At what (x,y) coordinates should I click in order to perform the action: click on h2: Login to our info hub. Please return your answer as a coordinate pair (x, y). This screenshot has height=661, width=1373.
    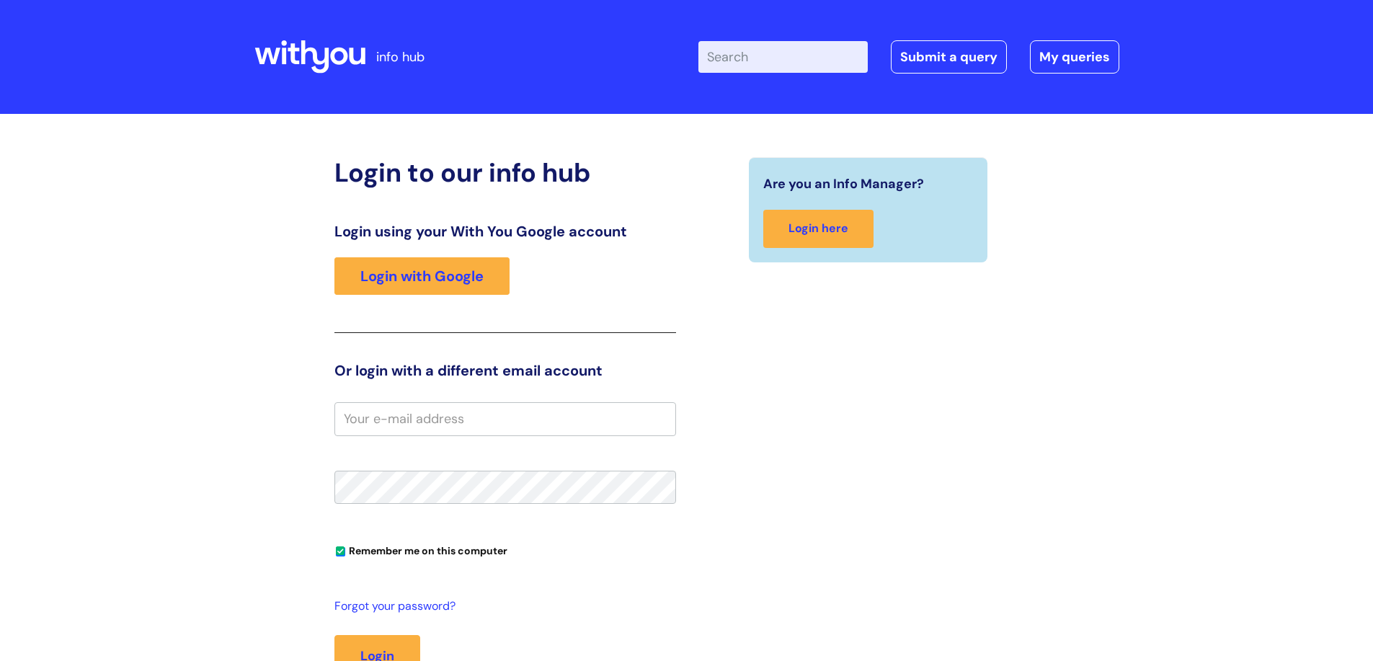
    Looking at the image, I should click on (505, 172).